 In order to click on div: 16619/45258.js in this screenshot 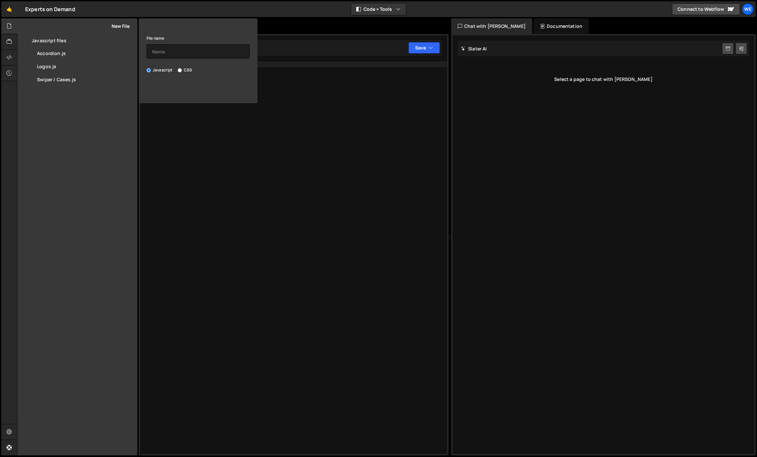, I will do `click(81, 80)`.